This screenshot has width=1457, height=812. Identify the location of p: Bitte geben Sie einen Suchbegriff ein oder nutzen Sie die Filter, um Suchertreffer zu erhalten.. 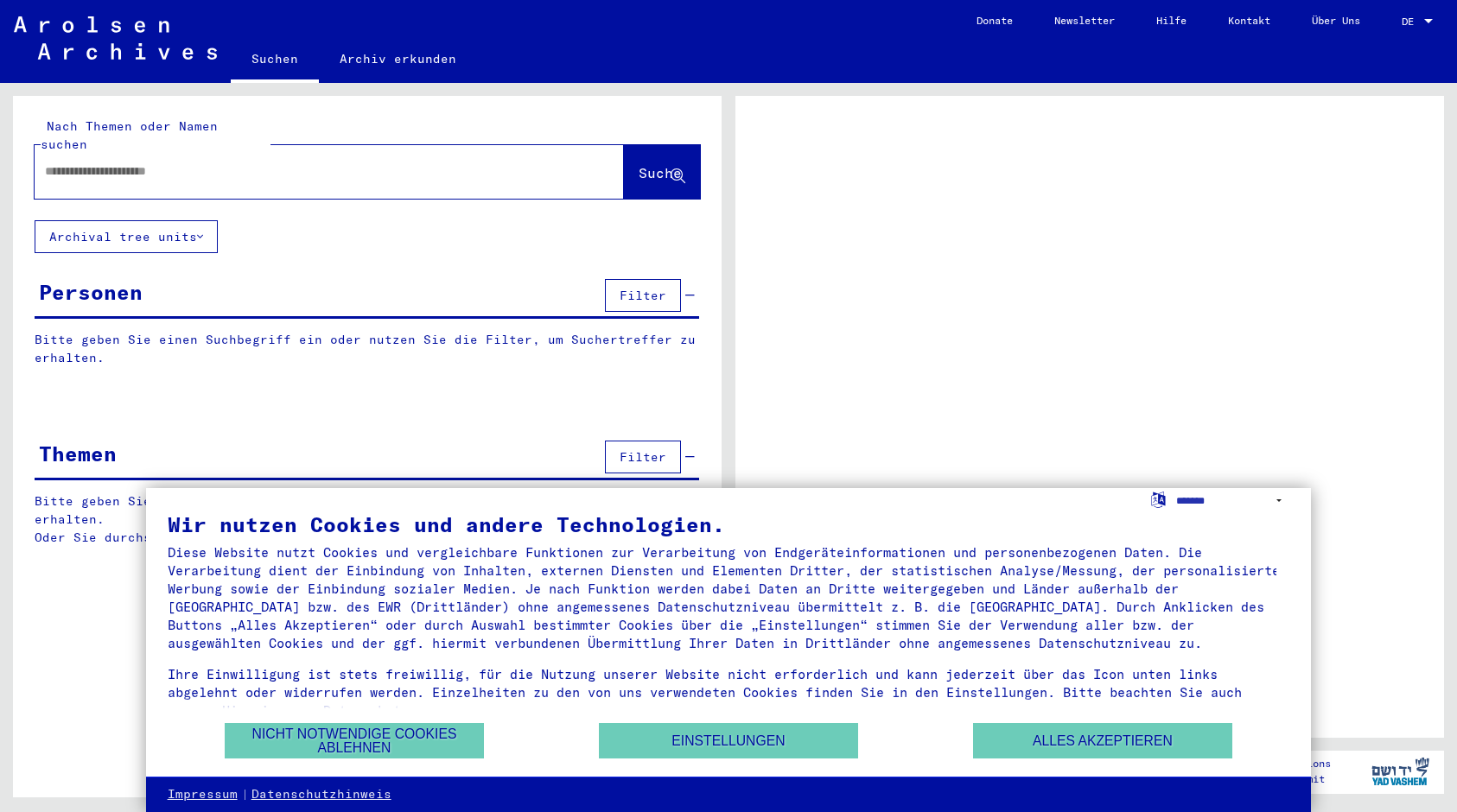
(367, 349).